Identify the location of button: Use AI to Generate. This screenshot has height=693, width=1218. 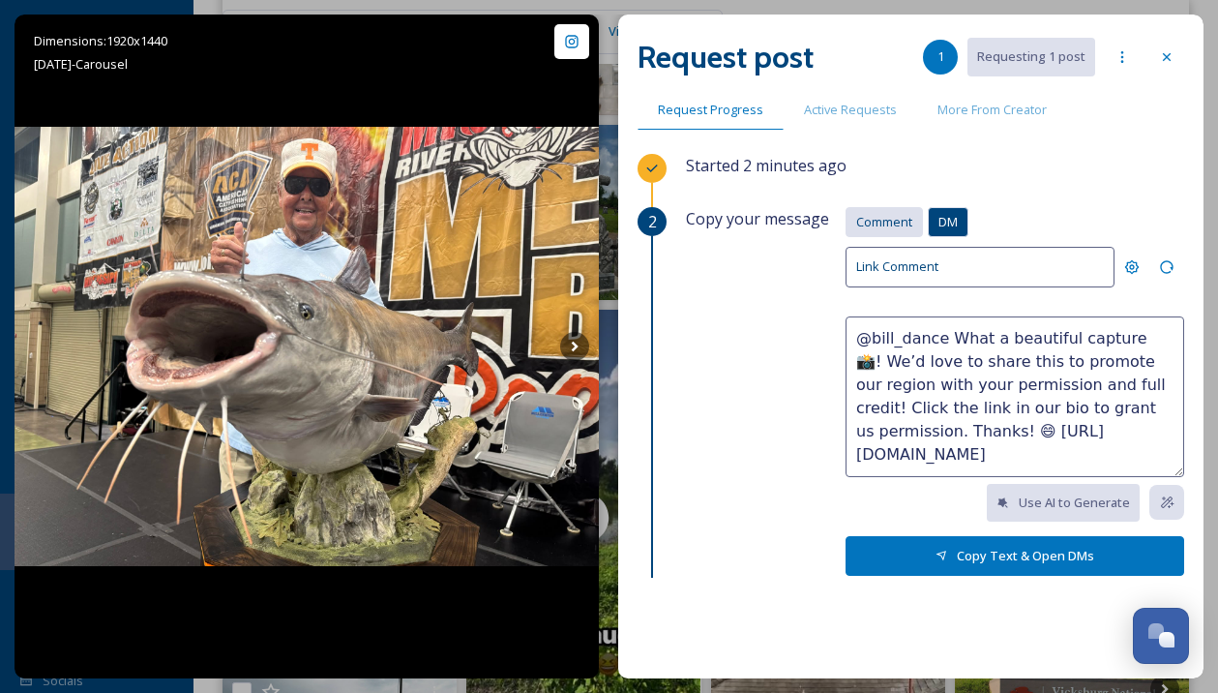
(1063, 502).